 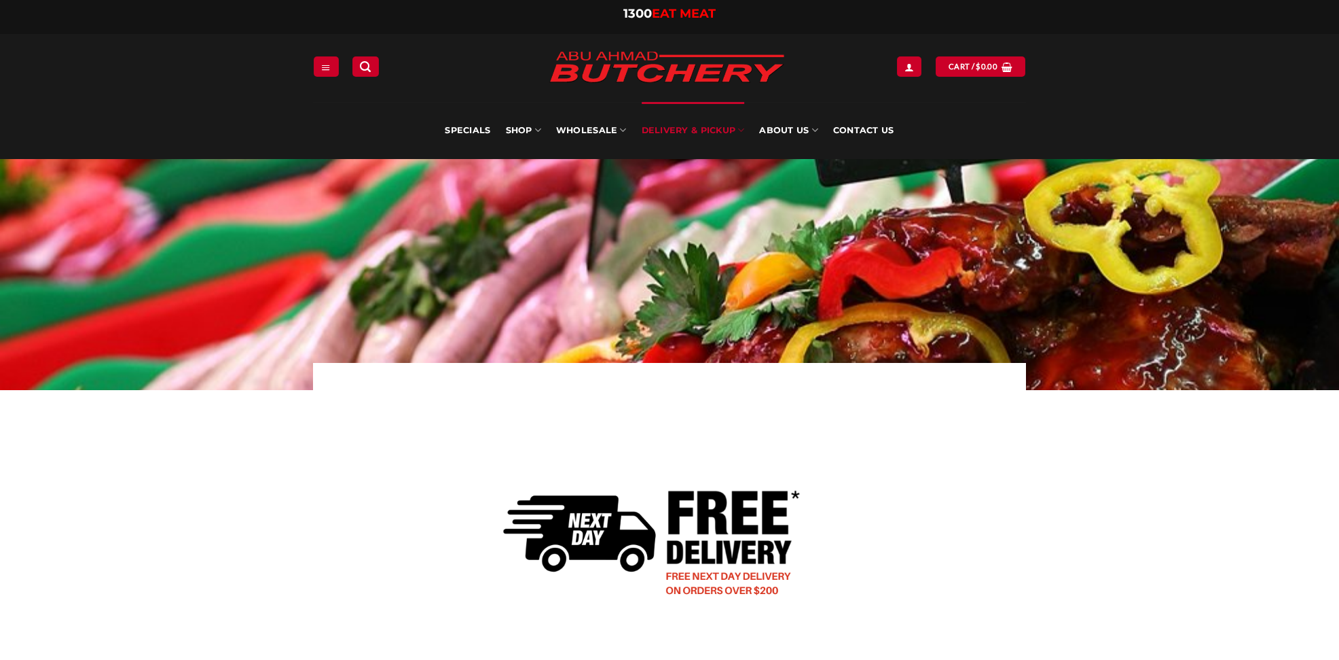 What do you see at coordinates (973, 67) in the screenshot?
I see `span: Cart /` at bounding box center [973, 67].